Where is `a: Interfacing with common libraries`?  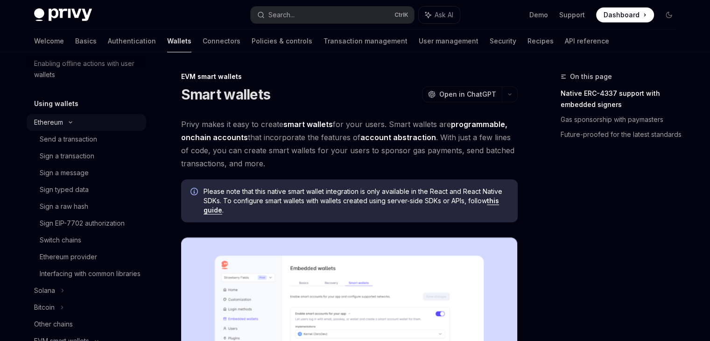
a: Interfacing with common libraries is located at coordinates (86, 273).